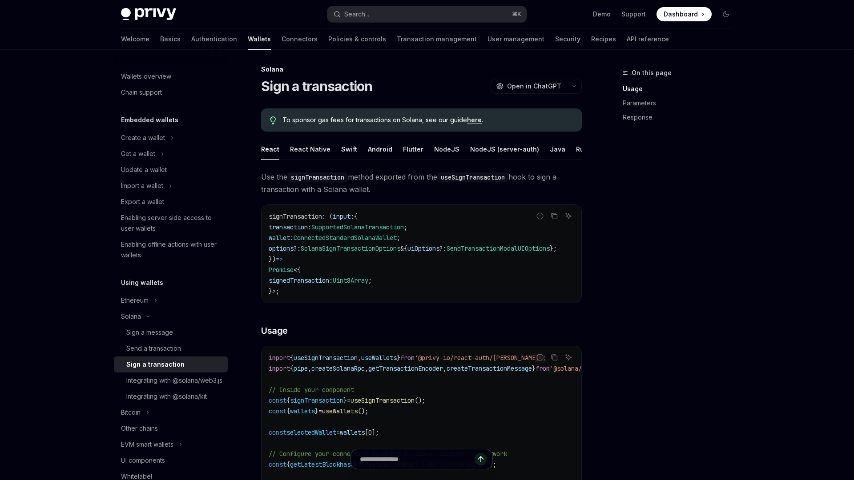 The image size is (854, 480). What do you see at coordinates (726, 14) in the screenshot?
I see `button: Toggle dark mode` at bounding box center [726, 14].